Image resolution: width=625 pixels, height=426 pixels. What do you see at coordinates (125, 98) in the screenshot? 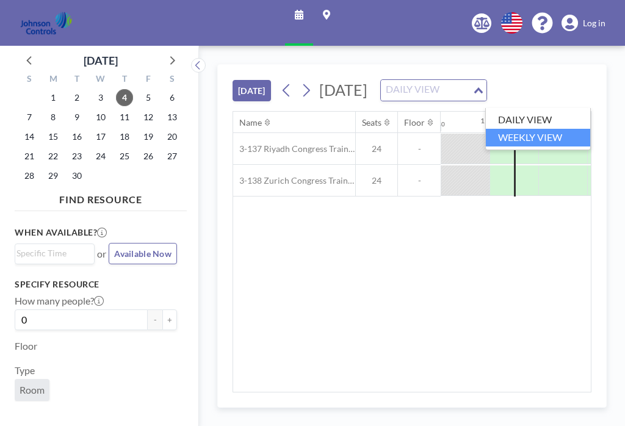
I see `span: Thursday, September 4, 2025` at bounding box center [125, 98].